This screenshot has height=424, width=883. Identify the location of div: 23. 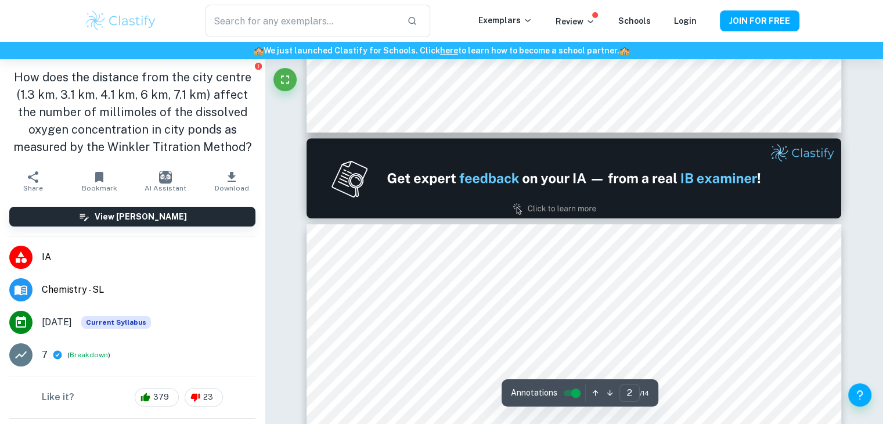
(204, 397).